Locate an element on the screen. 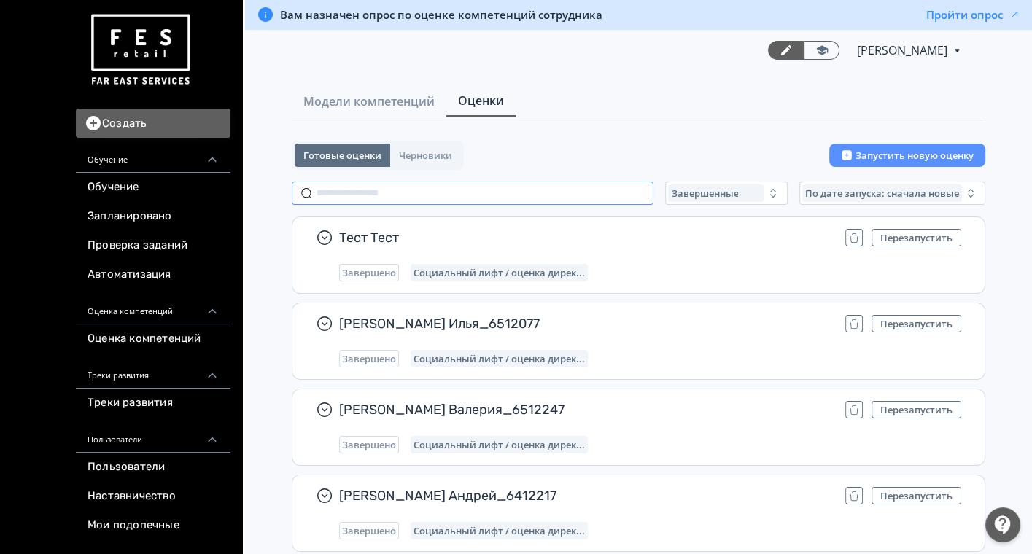  a: Обучение is located at coordinates (153, 187).